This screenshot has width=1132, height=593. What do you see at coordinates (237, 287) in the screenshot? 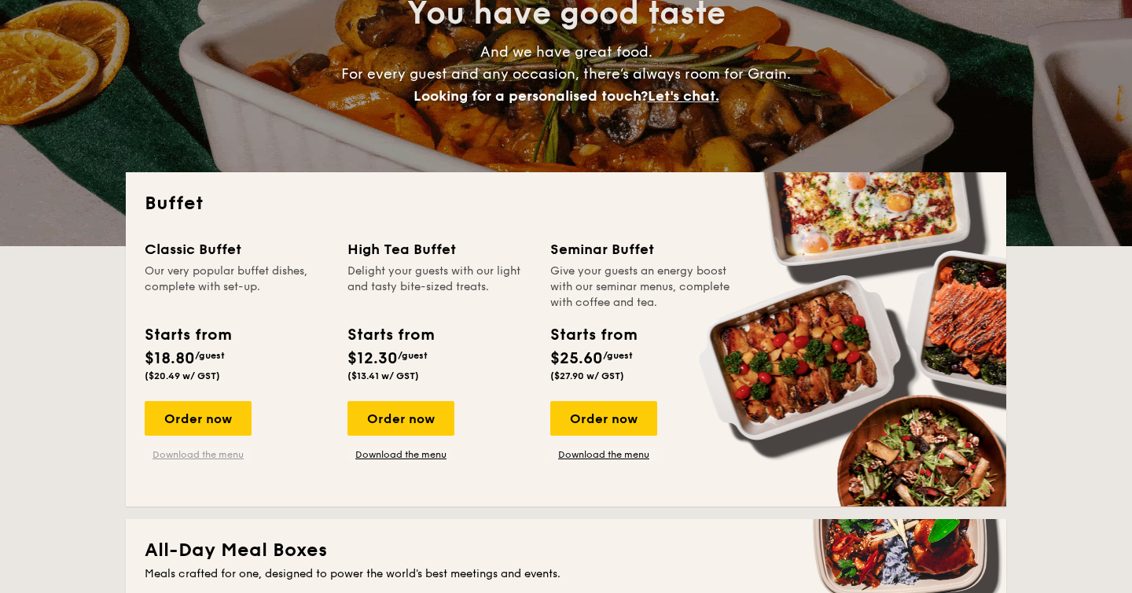
I see `div: Our very popular buffet dishes, complete with set-up.` at bounding box center [237, 287].